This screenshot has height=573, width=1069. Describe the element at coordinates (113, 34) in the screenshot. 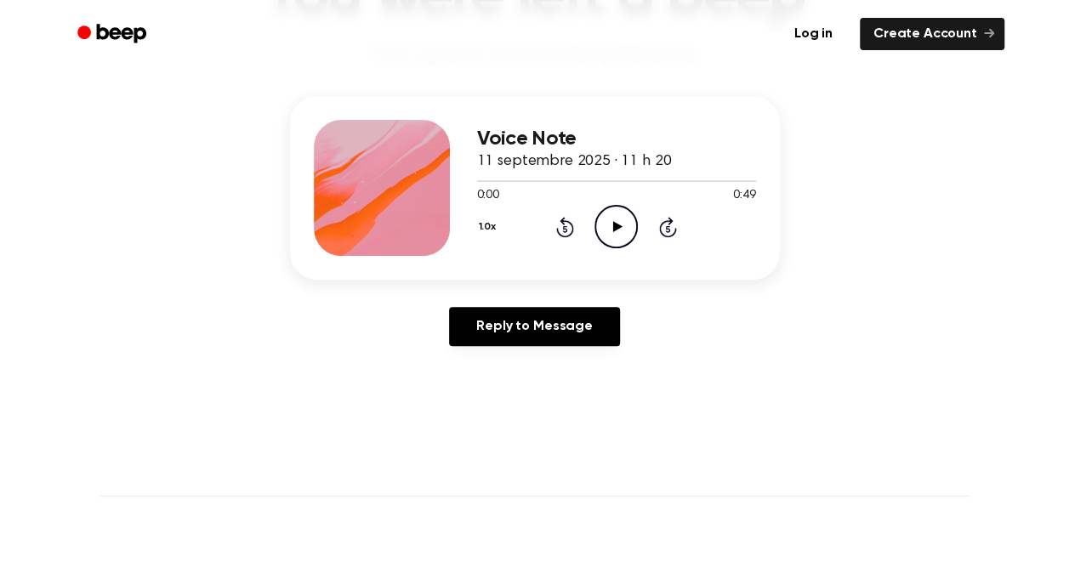

I see `a: Beep` at that location.